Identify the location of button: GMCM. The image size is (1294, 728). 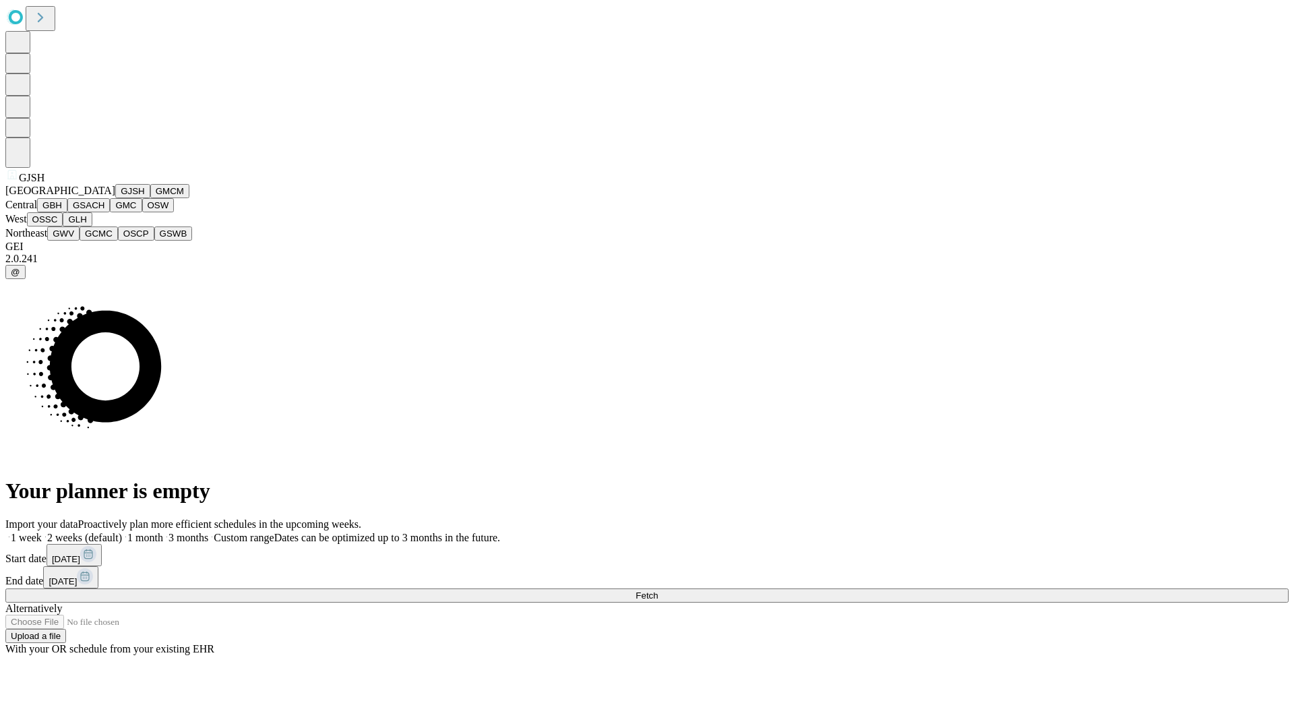
(170, 191).